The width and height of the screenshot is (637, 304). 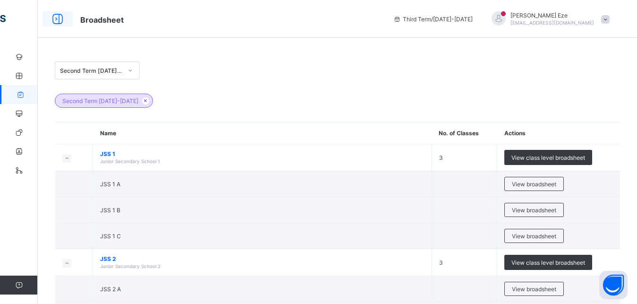 I want to click on th: No. of Classes, so click(x=464, y=133).